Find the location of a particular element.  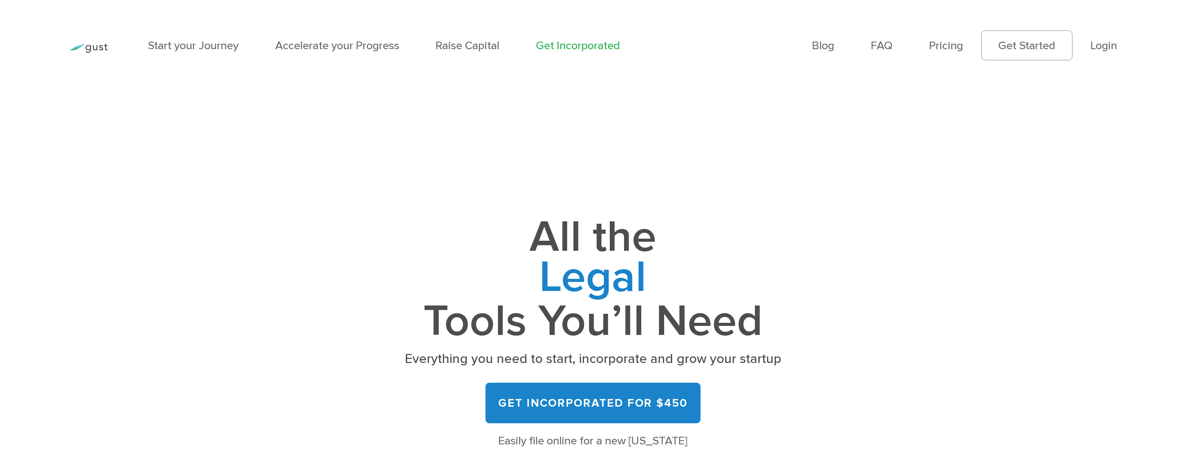

a: Get Incorporated is located at coordinates (578, 45).